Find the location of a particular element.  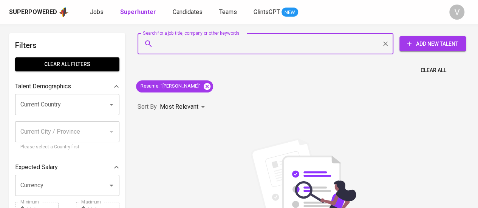

span: NEW is located at coordinates (290, 12).